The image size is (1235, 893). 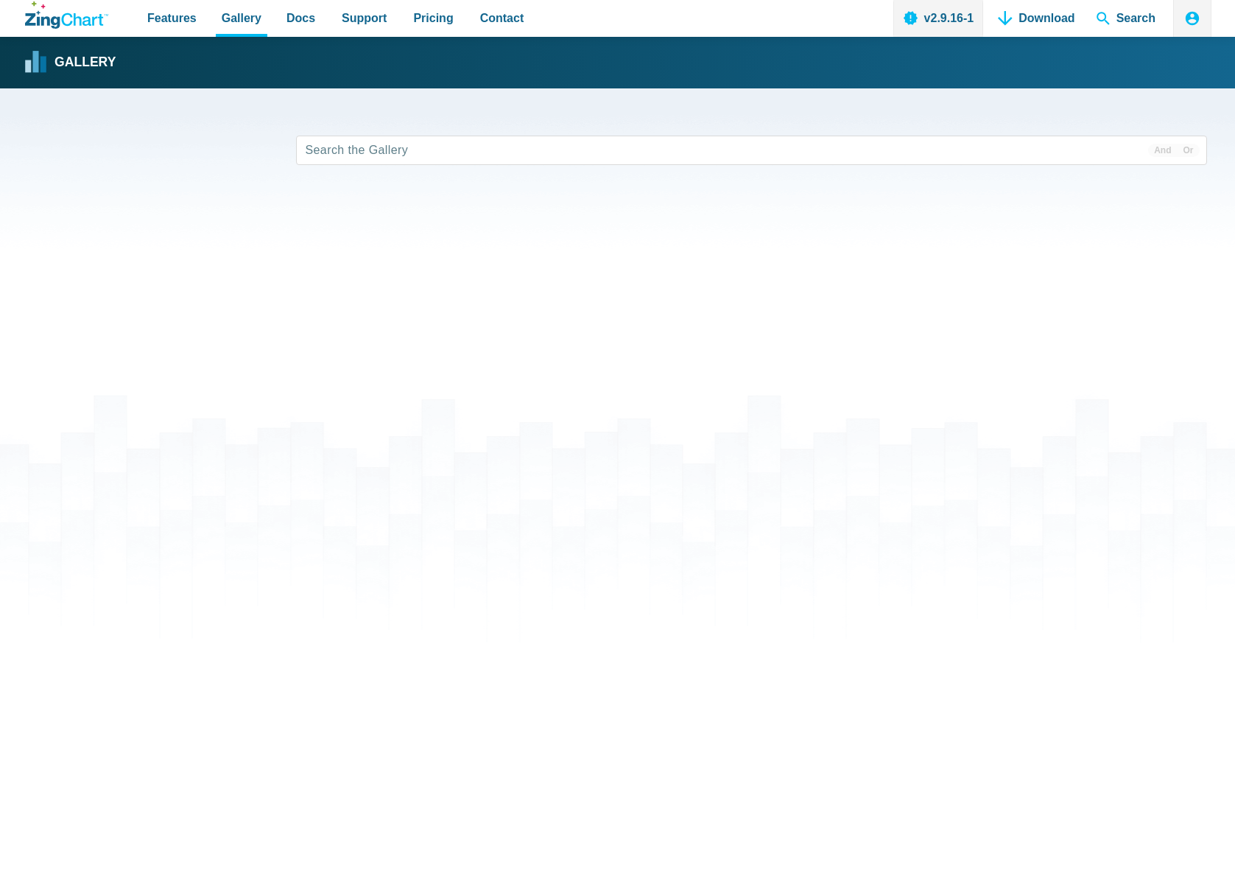 I want to click on span: Contact, so click(x=502, y=18).